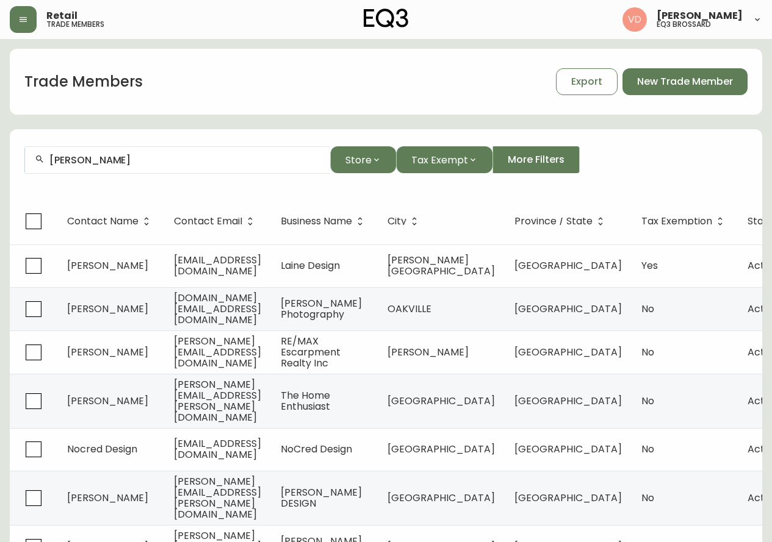 The image size is (772, 542). What do you see at coordinates (62, 16) in the screenshot?
I see `span: Retail` at bounding box center [62, 16].